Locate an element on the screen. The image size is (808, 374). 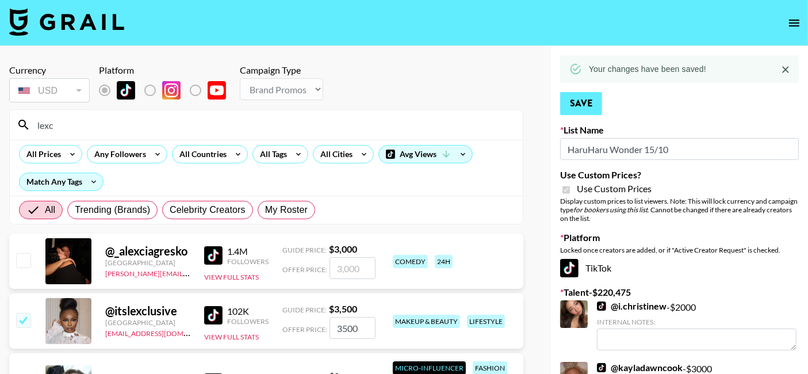
input: 3,500 is located at coordinates (352, 328).